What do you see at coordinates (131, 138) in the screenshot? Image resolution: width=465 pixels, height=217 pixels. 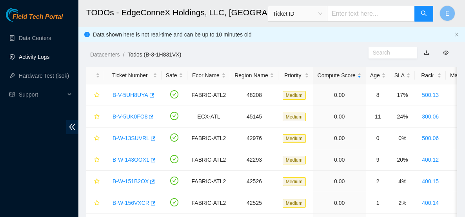 I see `a: B-W-13SUVRL` at bounding box center [131, 138].